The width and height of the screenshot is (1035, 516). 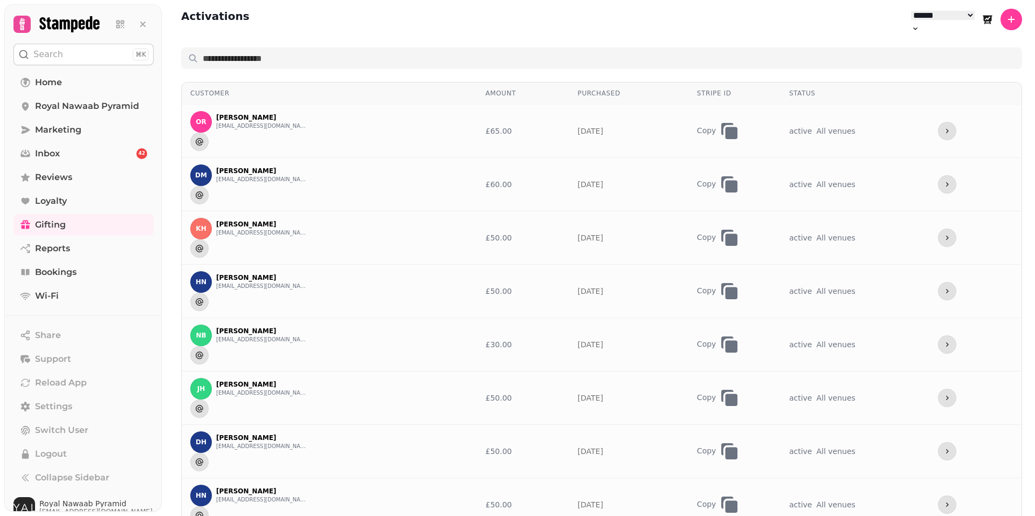 What do you see at coordinates (84, 106) in the screenshot?
I see `a: Royal Nawaab Pyramid` at bounding box center [84, 106].